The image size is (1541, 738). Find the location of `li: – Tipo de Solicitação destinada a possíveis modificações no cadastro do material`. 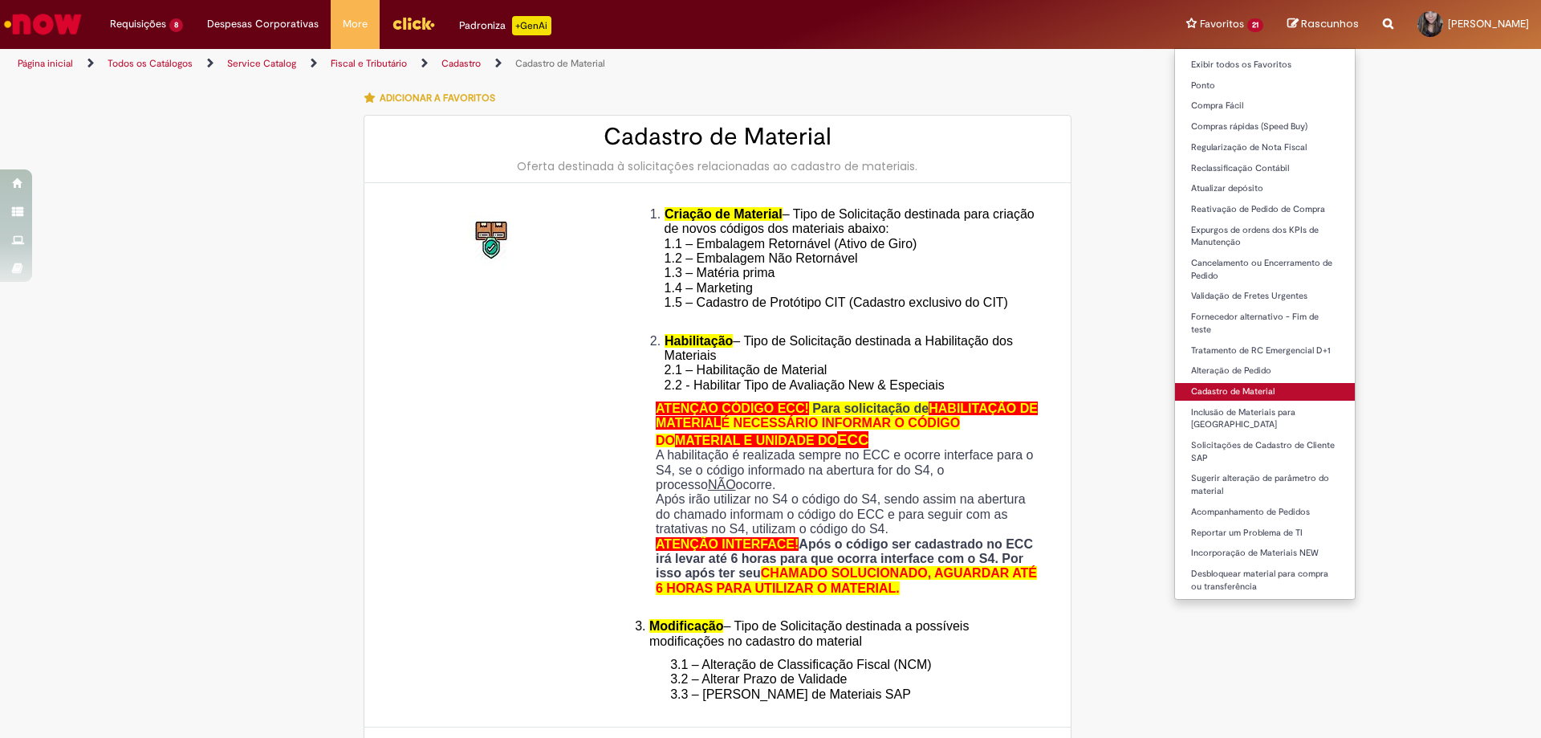

li: – Tipo de Solicitação destinada a possíveis modificações no cadastro do material is located at coordinates (846, 633).